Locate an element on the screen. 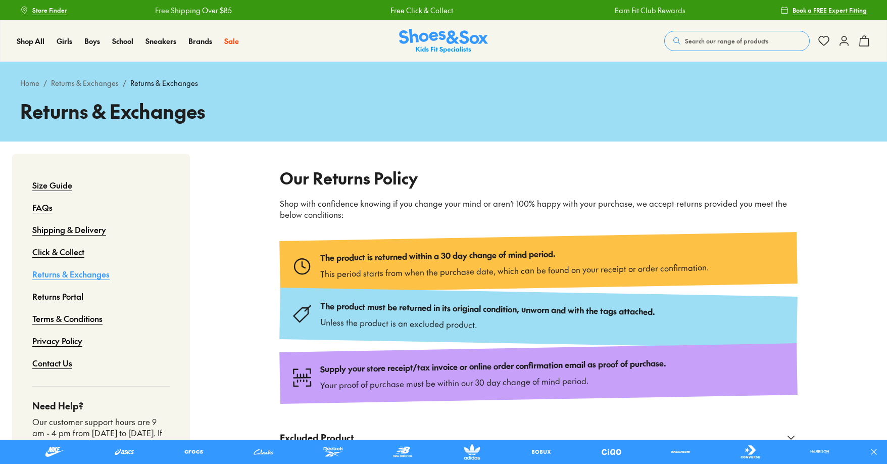 This screenshot has height=464, width=887. p: Your proof of purchase must be within our 30 day change of mind period. is located at coordinates (493, 381).